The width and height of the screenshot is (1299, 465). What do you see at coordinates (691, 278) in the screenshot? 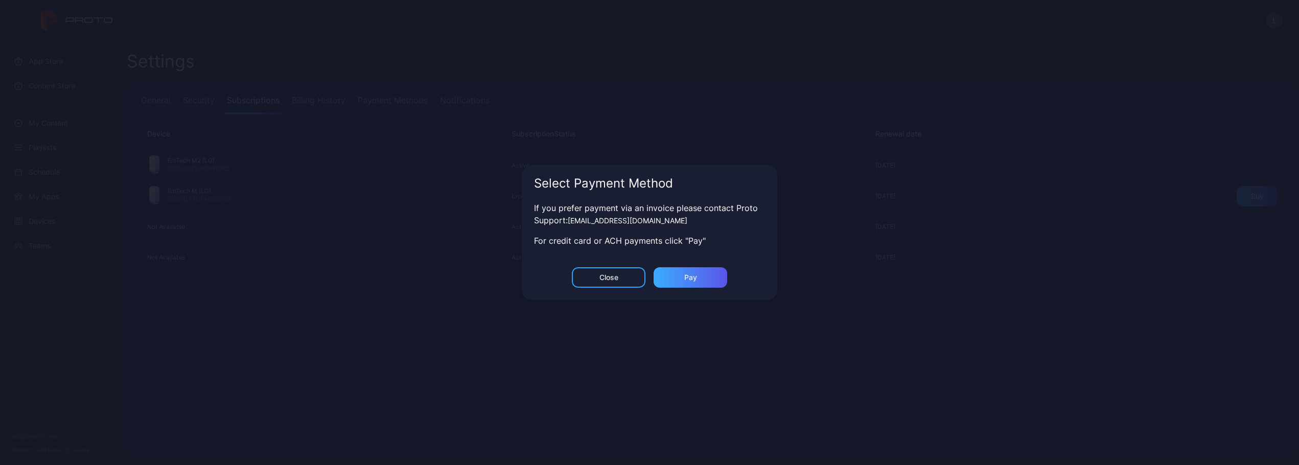
I see `button: Pay` at bounding box center [691, 278].